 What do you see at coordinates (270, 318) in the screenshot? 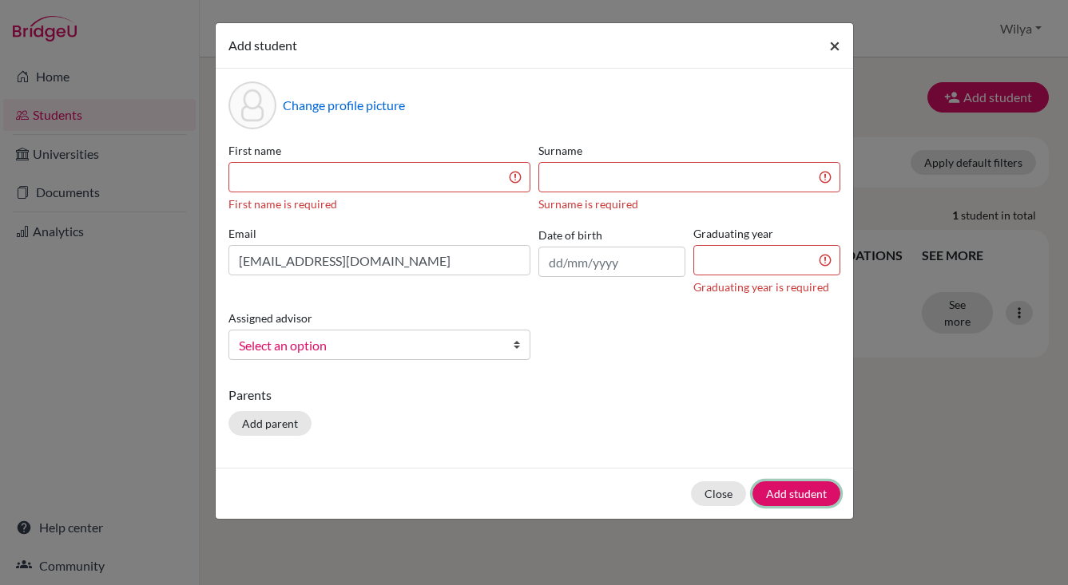
I see `label: Assigned advisor` at bounding box center [270, 318].